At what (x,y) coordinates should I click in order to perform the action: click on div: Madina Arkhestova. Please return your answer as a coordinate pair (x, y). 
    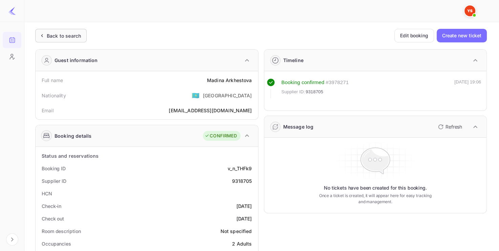
    Looking at the image, I should click on (229, 80).